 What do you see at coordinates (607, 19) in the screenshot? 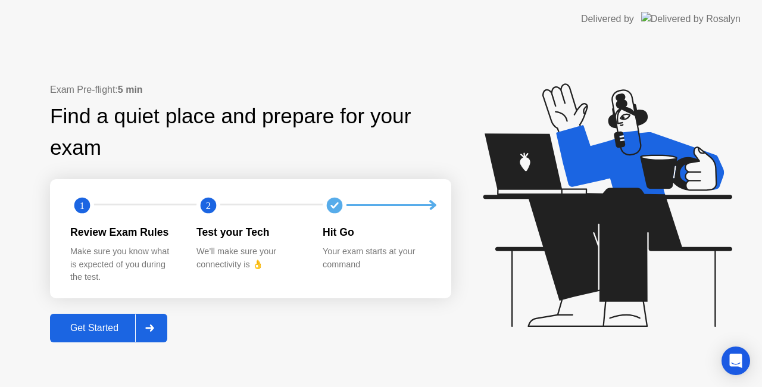
I see `div: Delivered by` at bounding box center [607, 19].